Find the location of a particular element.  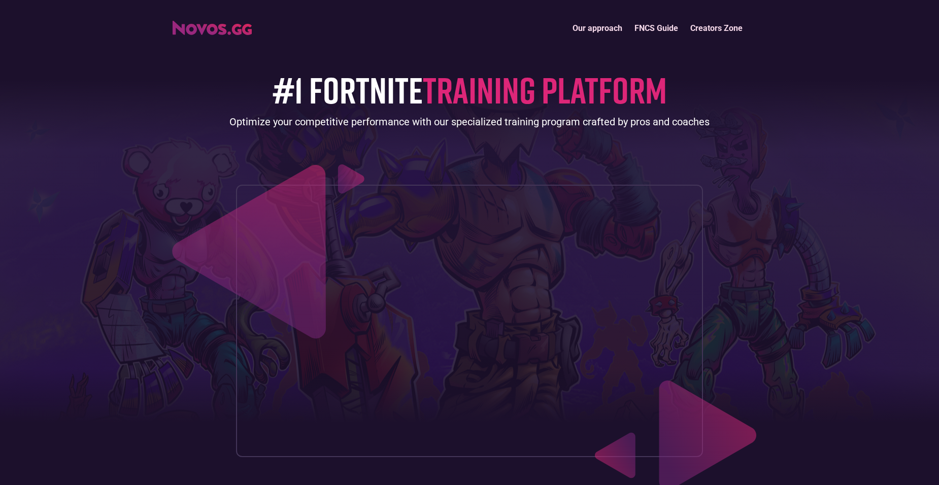

div: Optimize your competitive performance with our specialized training program crafted by pros and c... is located at coordinates (469, 122).